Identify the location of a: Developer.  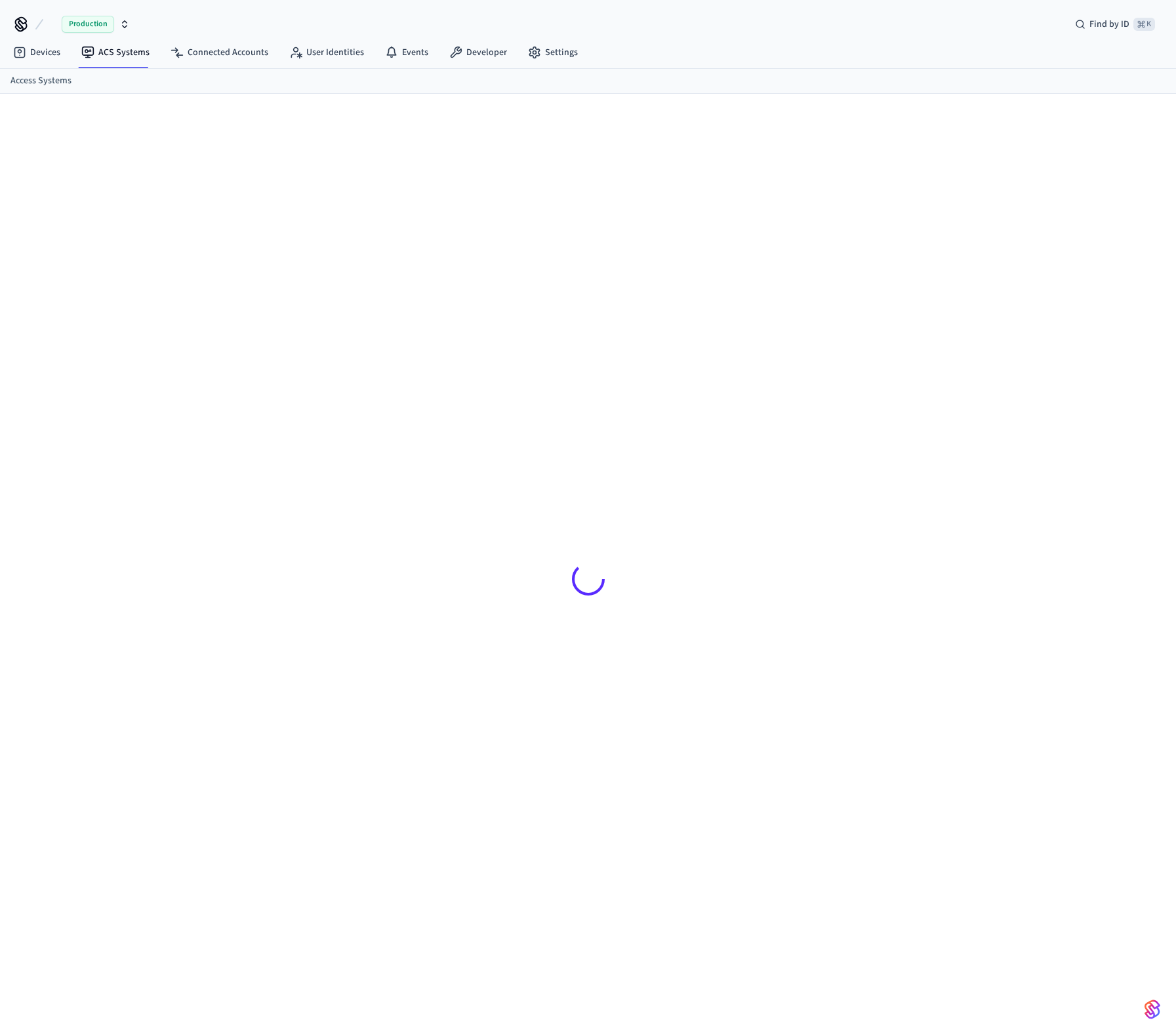
(478, 53).